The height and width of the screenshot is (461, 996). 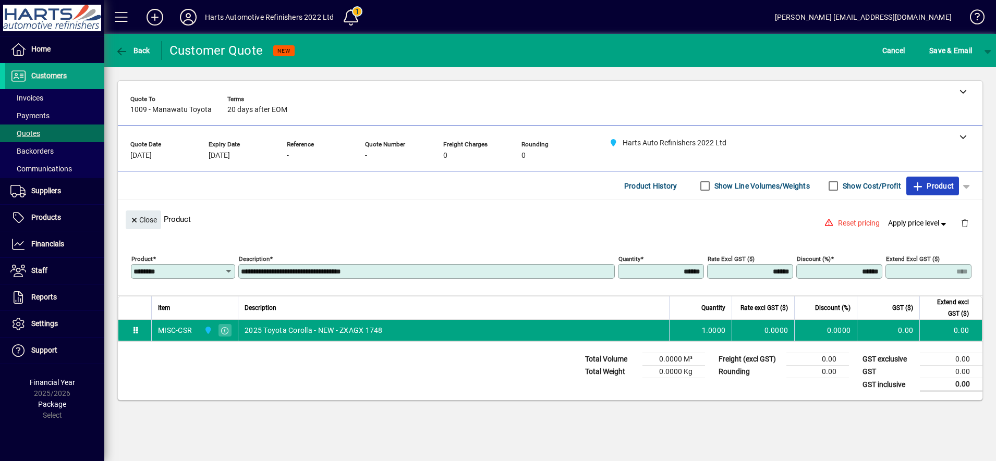 What do you see at coordinates (888, 372) in the screenshot?
I see `td: GST` at bounding box center [888, 372].